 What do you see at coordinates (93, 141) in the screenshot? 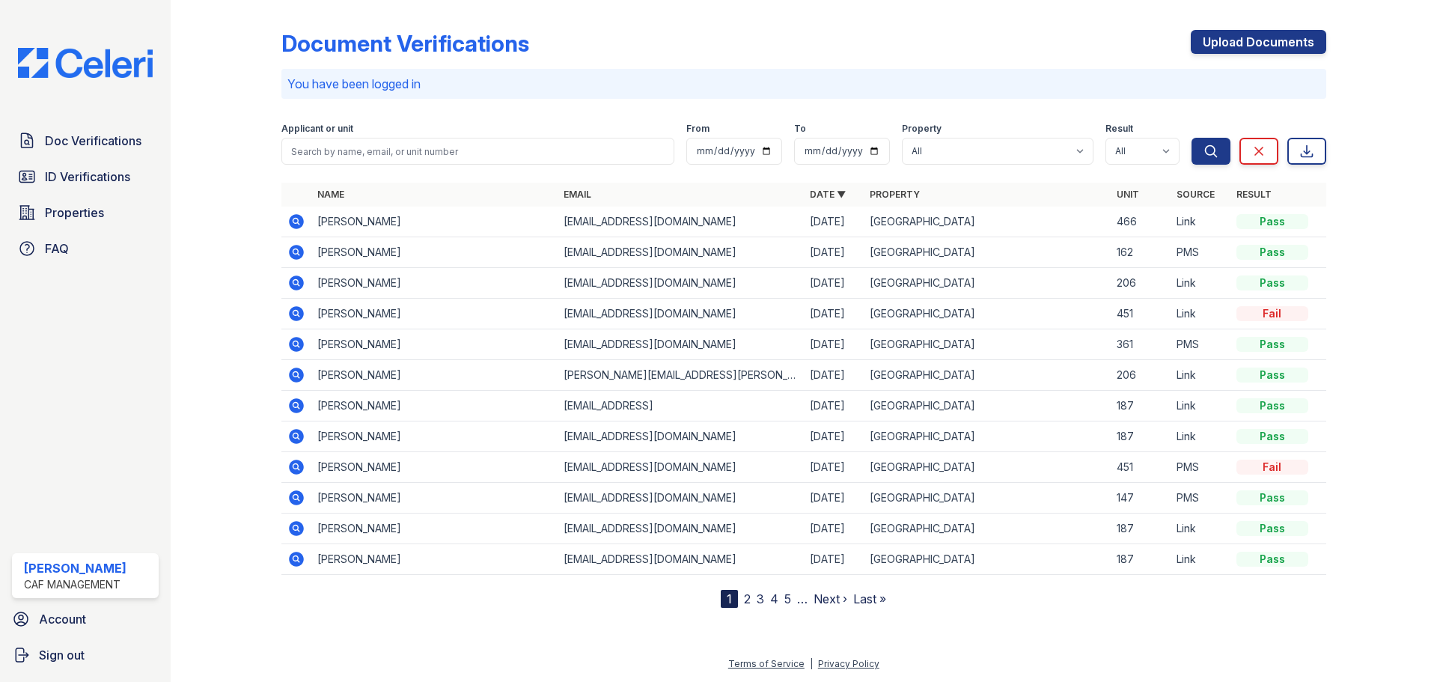
I see `span: Doc Verifications` at bounding box center [93, 141].